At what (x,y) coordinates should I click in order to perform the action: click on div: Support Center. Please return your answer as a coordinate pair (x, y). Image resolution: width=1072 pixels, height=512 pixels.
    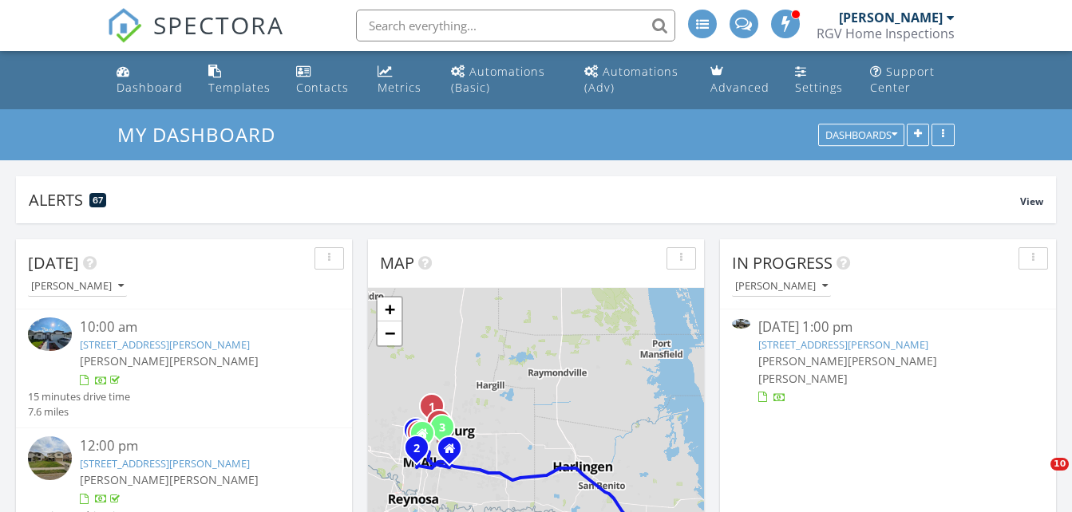
    Looking at the image, I should click on (902, 79).